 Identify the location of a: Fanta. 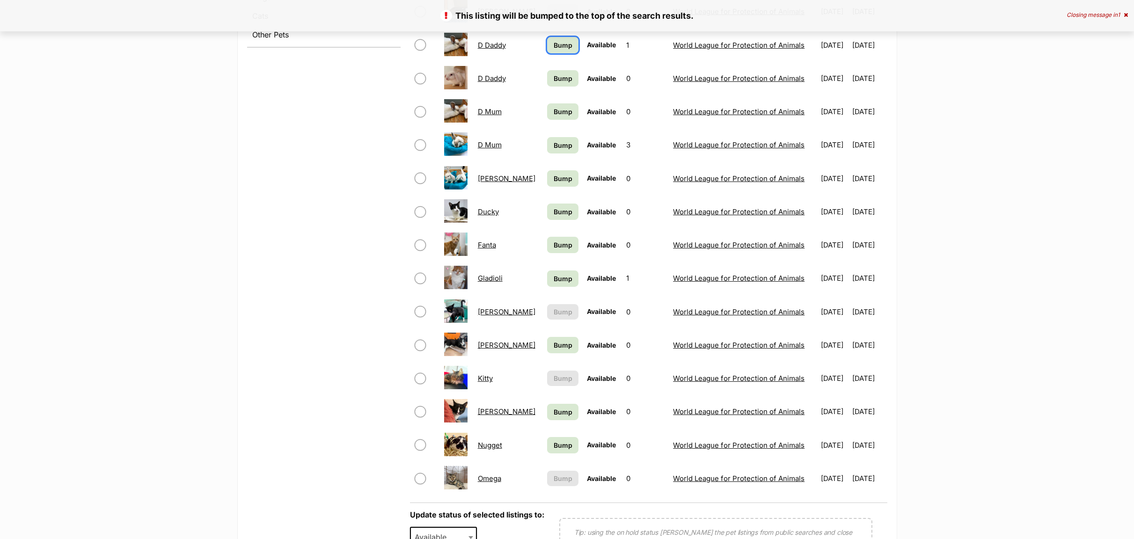
(487, 245).